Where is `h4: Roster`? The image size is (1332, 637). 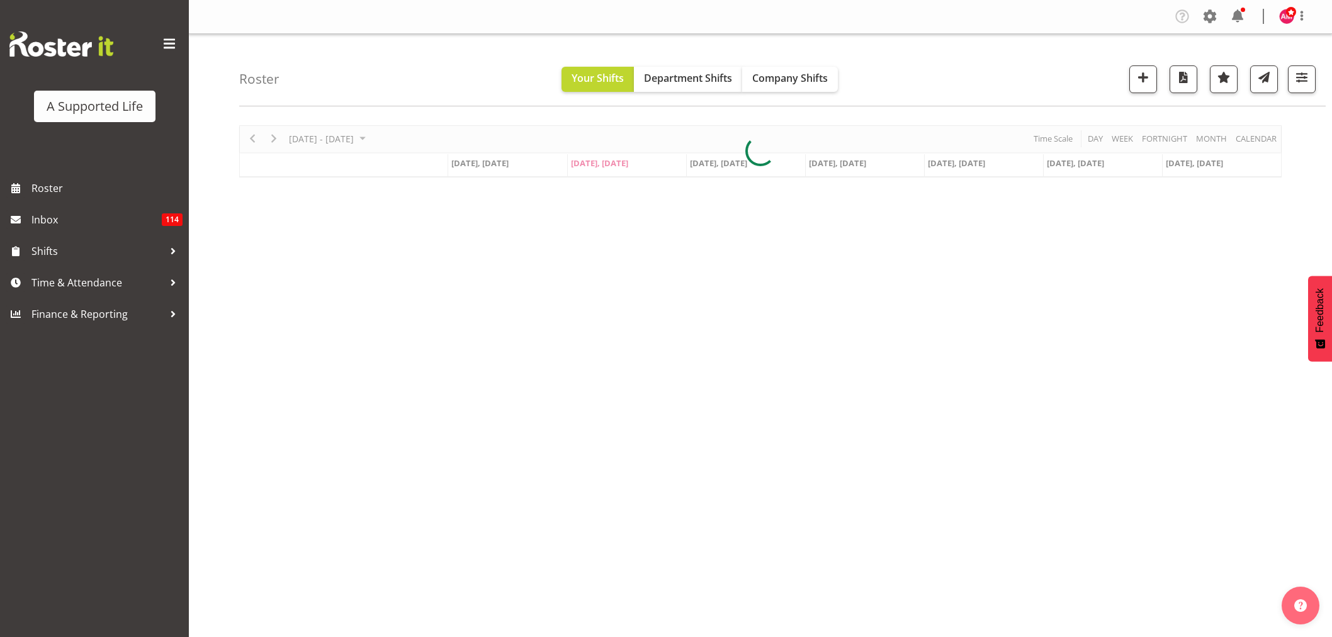 h4: Roster is located at coordinates (259, 79).